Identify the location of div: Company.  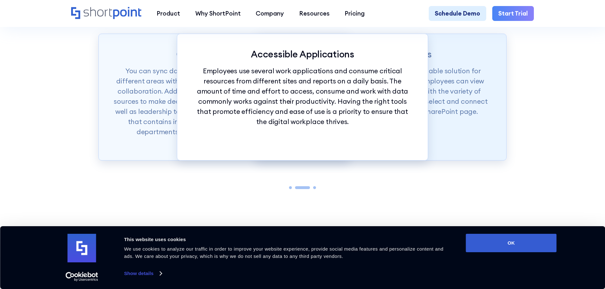
(270, 13).